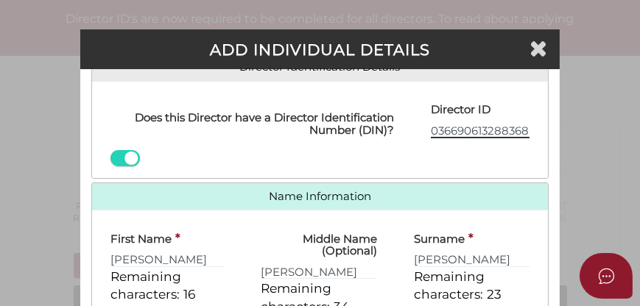 The image size is (640, 306). Describe the element at coordinates (319, 245) in the screenshot. I see `h4: Middle Name (Optional)` at that location.